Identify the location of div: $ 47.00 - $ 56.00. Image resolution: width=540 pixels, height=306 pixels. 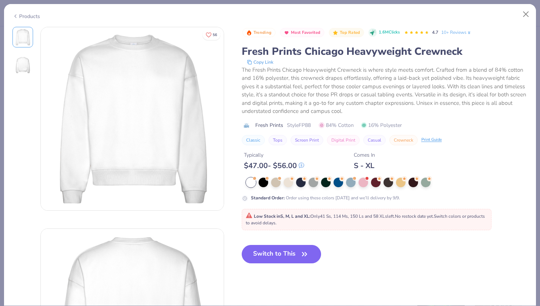
(274, 165).